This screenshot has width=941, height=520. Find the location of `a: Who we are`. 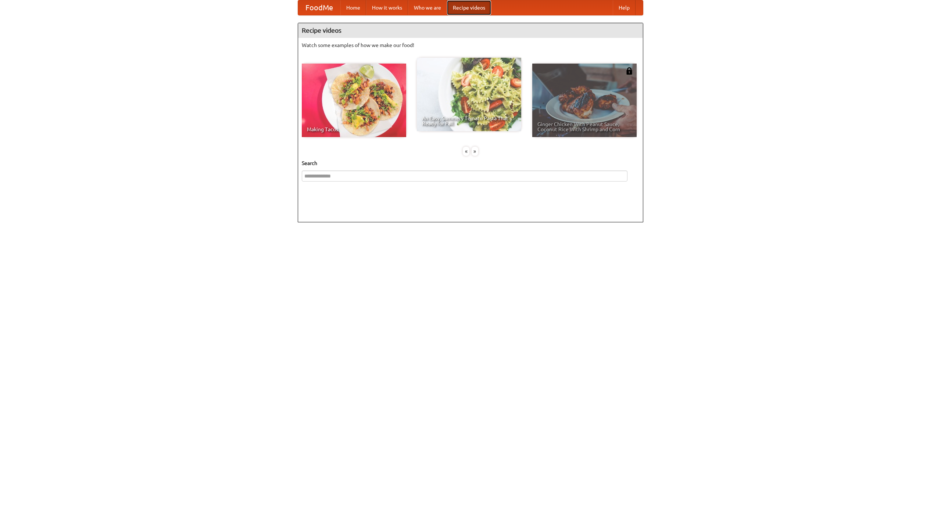

a: Who we are is located at coordinates (428, 8).